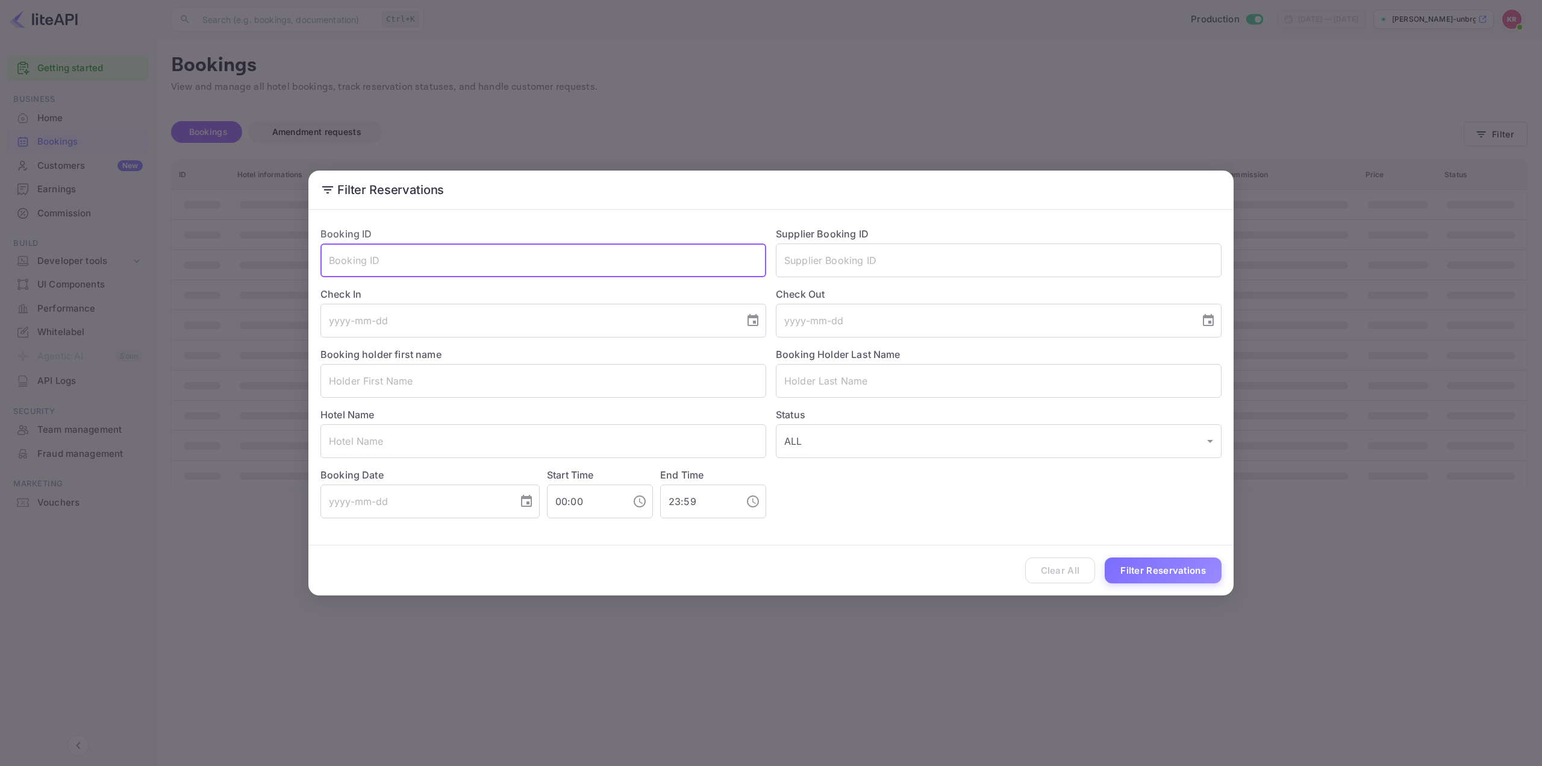 The height and width of the screenshot is (766, 1542). I want to click on div: ALL, so click(999, 441).